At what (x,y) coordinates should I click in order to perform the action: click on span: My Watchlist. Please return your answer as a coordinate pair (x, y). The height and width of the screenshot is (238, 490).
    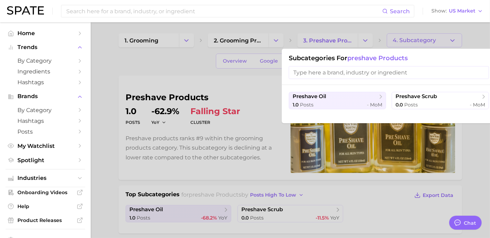
    Looking at the image, I should click on (45, 146).